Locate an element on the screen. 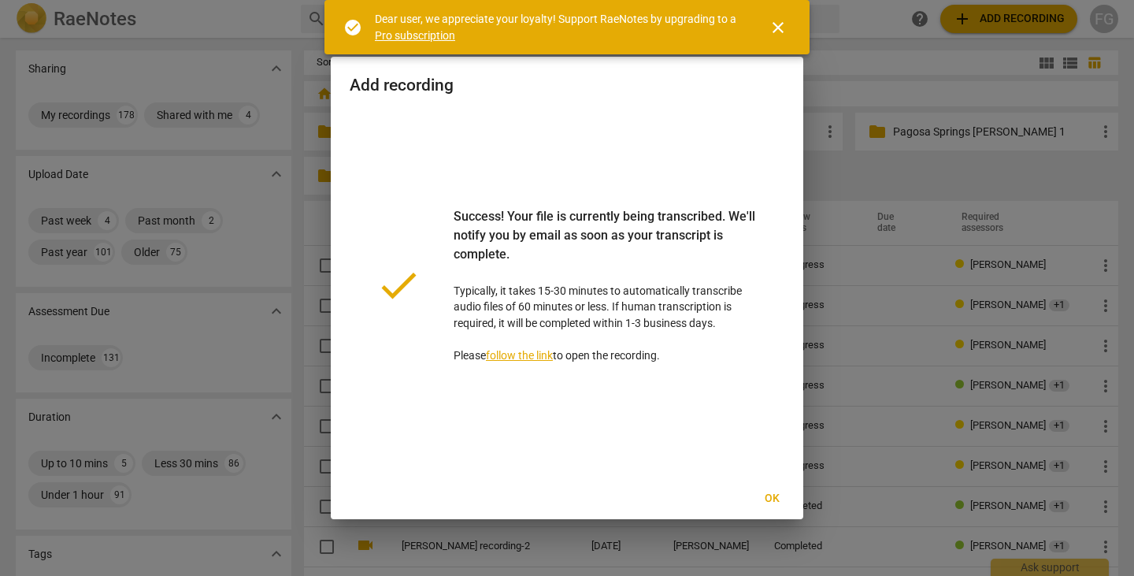 Image resolution: width=1134 pixels, height=576 pixels. a: follow the link is located at coordinates (519, 355).